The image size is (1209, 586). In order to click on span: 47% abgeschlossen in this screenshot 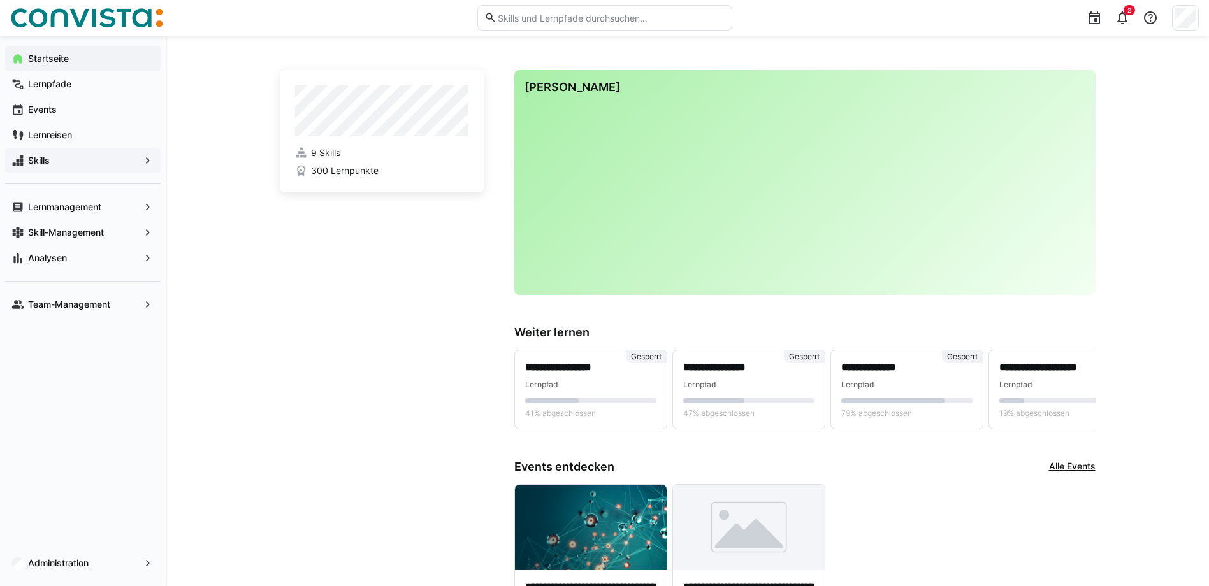, I will do `click(719, 414)`.